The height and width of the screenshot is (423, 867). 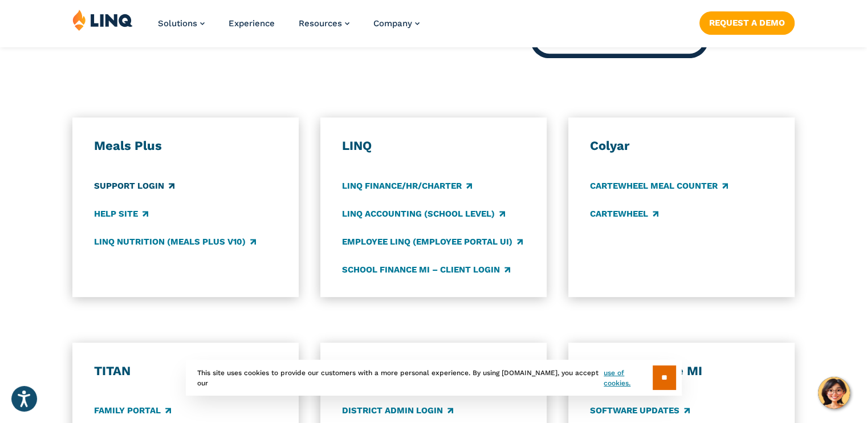 What do you see at coordinates (103, 20) in the screenshot?
I see `img: LINQ | K‑12 Software` at bounding box center [103, 20].